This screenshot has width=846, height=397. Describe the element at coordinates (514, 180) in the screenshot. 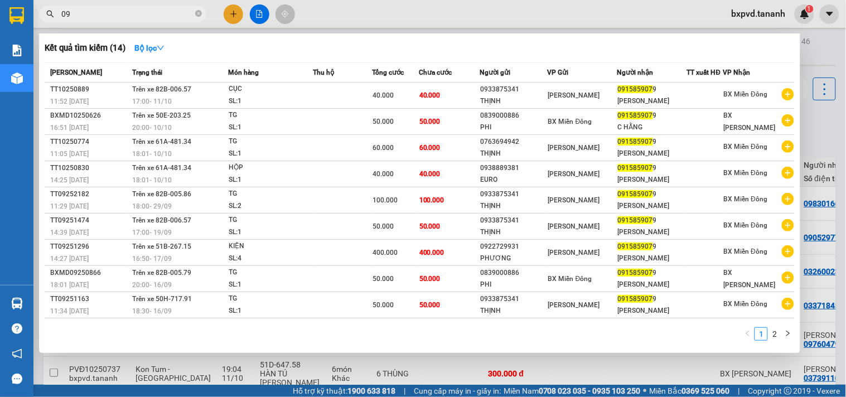

I see `div: EURO` at that location.